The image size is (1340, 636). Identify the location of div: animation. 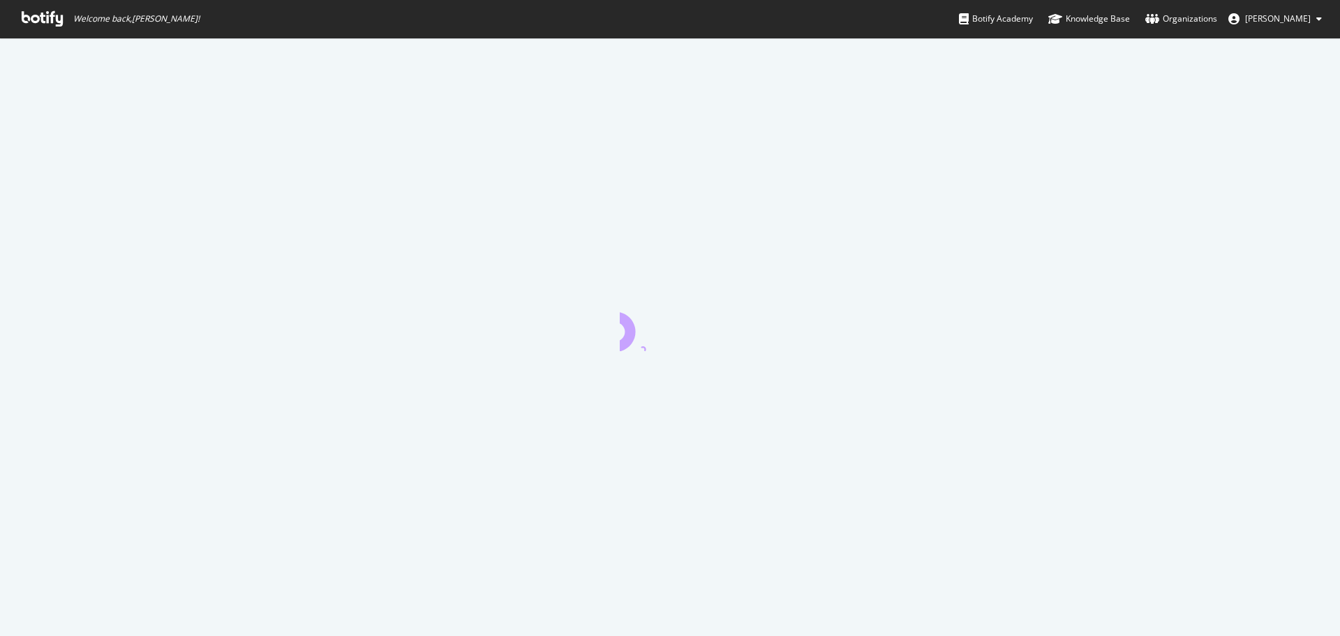
(670, 326).